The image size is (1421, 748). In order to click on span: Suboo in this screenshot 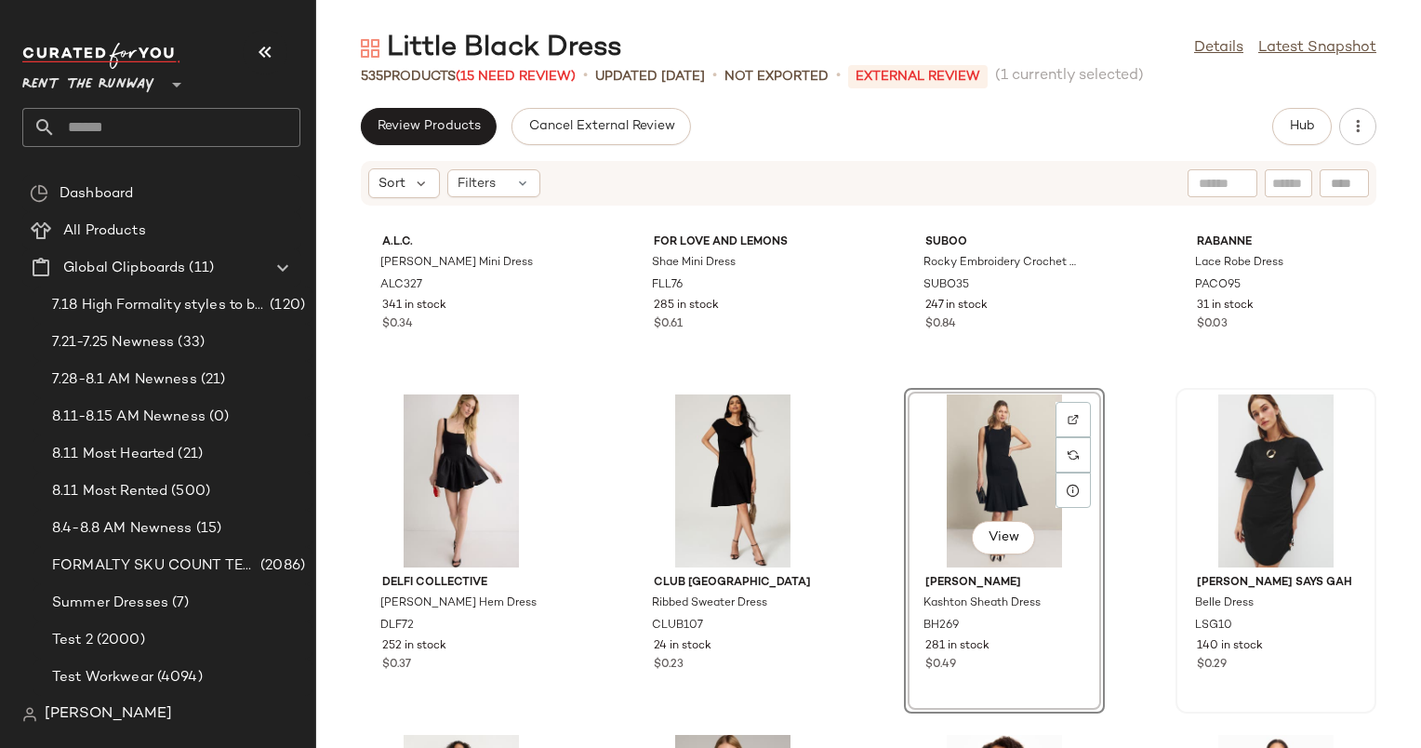, I will do `click(1005, 243)`.